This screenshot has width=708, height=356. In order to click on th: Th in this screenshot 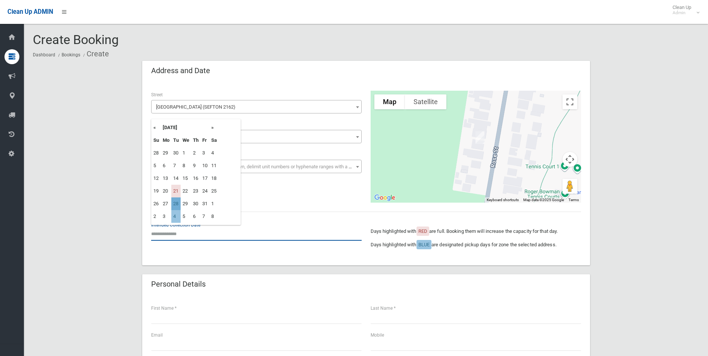, I will do `click(196, 140)`.